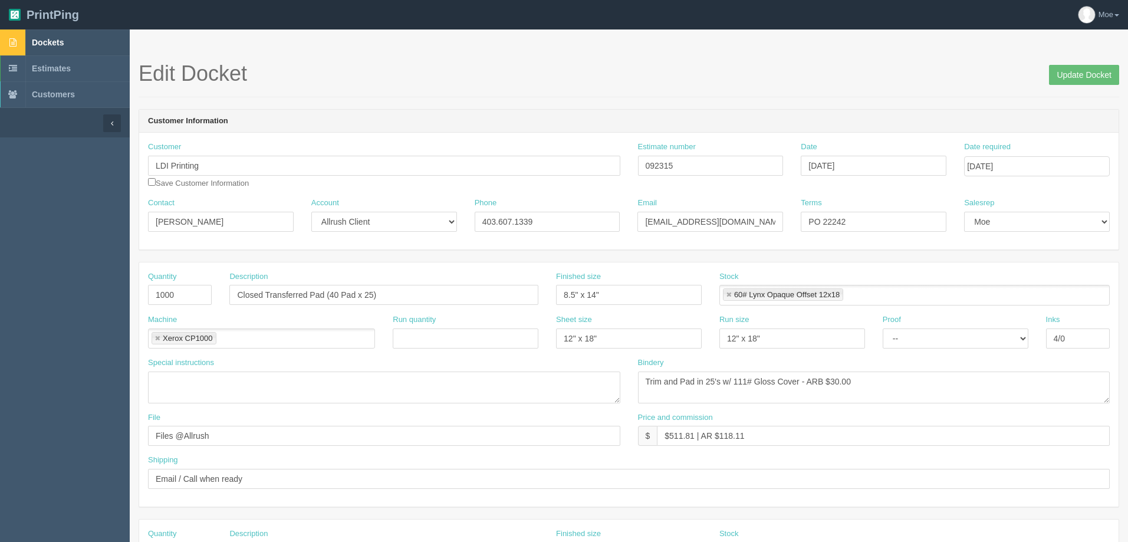 The width and height of the screenshot is (1128, 542). Describe the element at coordinates (811, 203) in the screenshot. I see `label: Terms` at that location.